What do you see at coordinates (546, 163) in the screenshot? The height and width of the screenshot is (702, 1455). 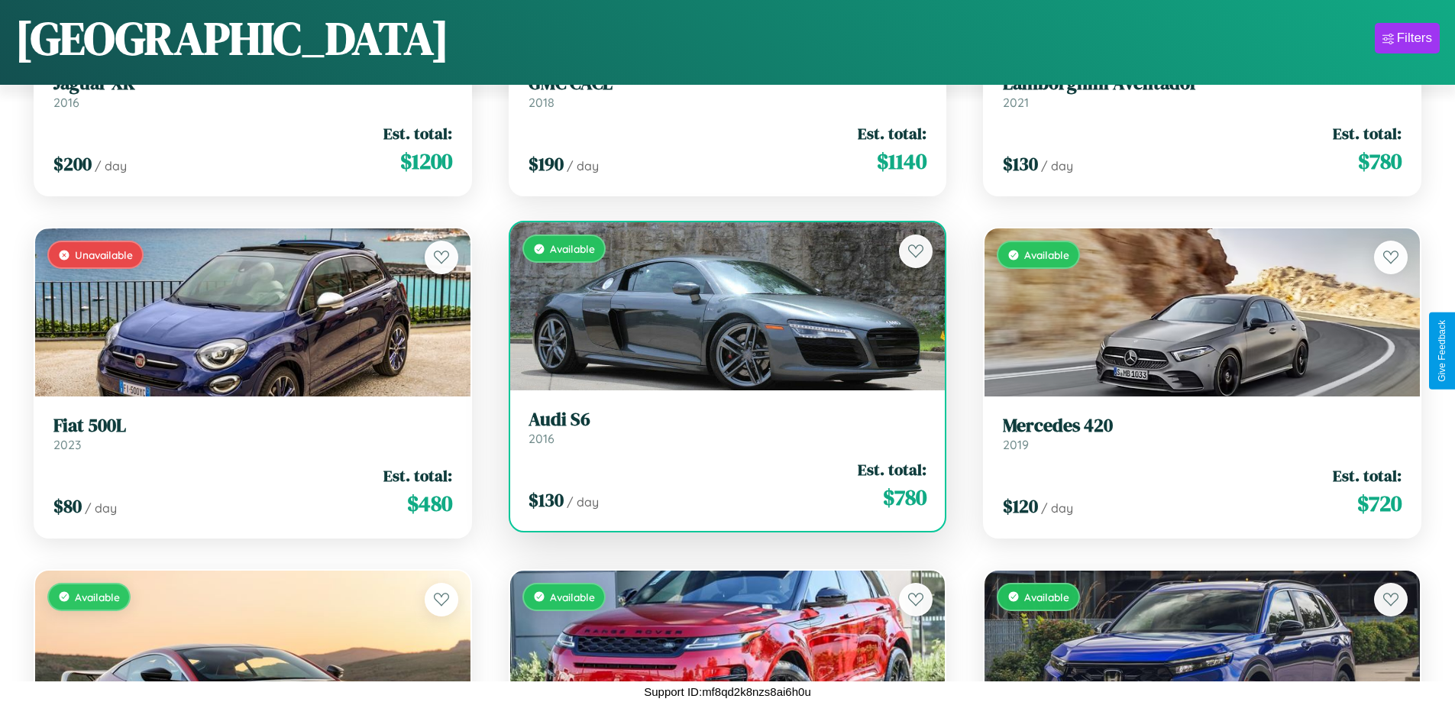 I see `span: $ 190` at bounding box center [546, 163].